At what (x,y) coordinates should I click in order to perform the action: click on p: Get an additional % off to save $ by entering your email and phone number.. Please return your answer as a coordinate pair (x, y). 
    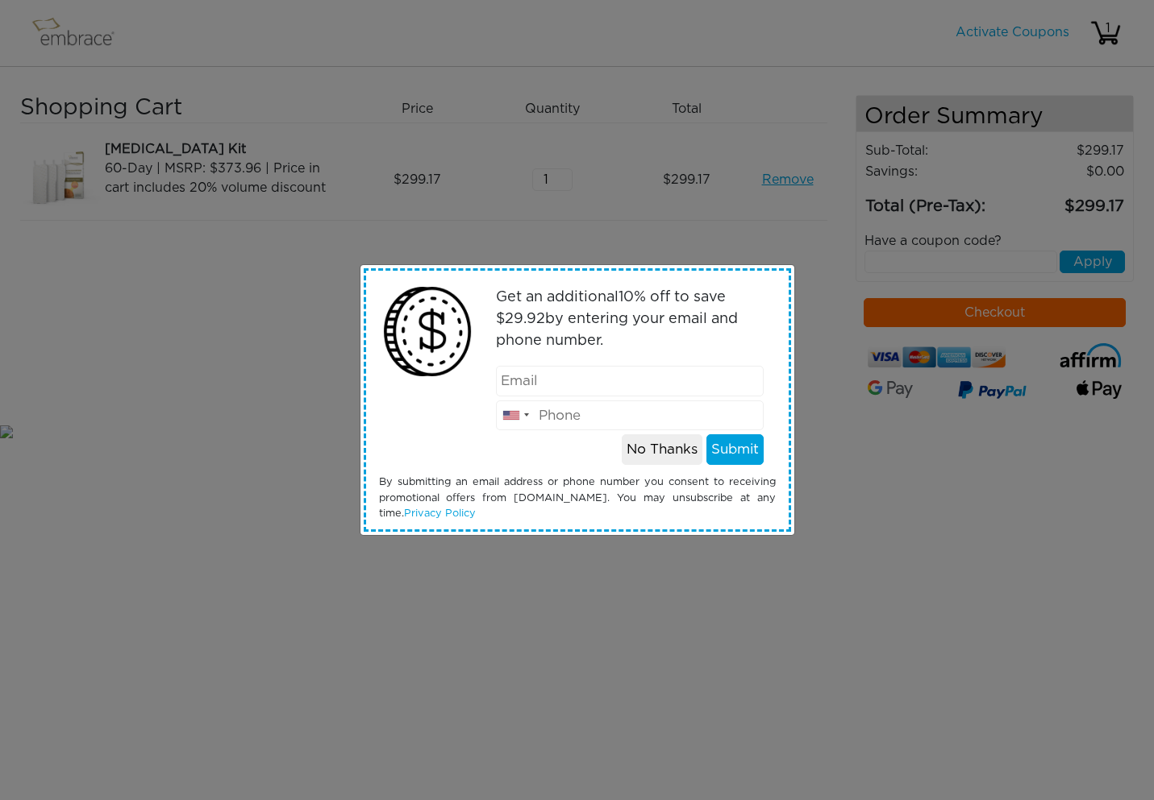
    Looking at the image, I should click on (630, 319).